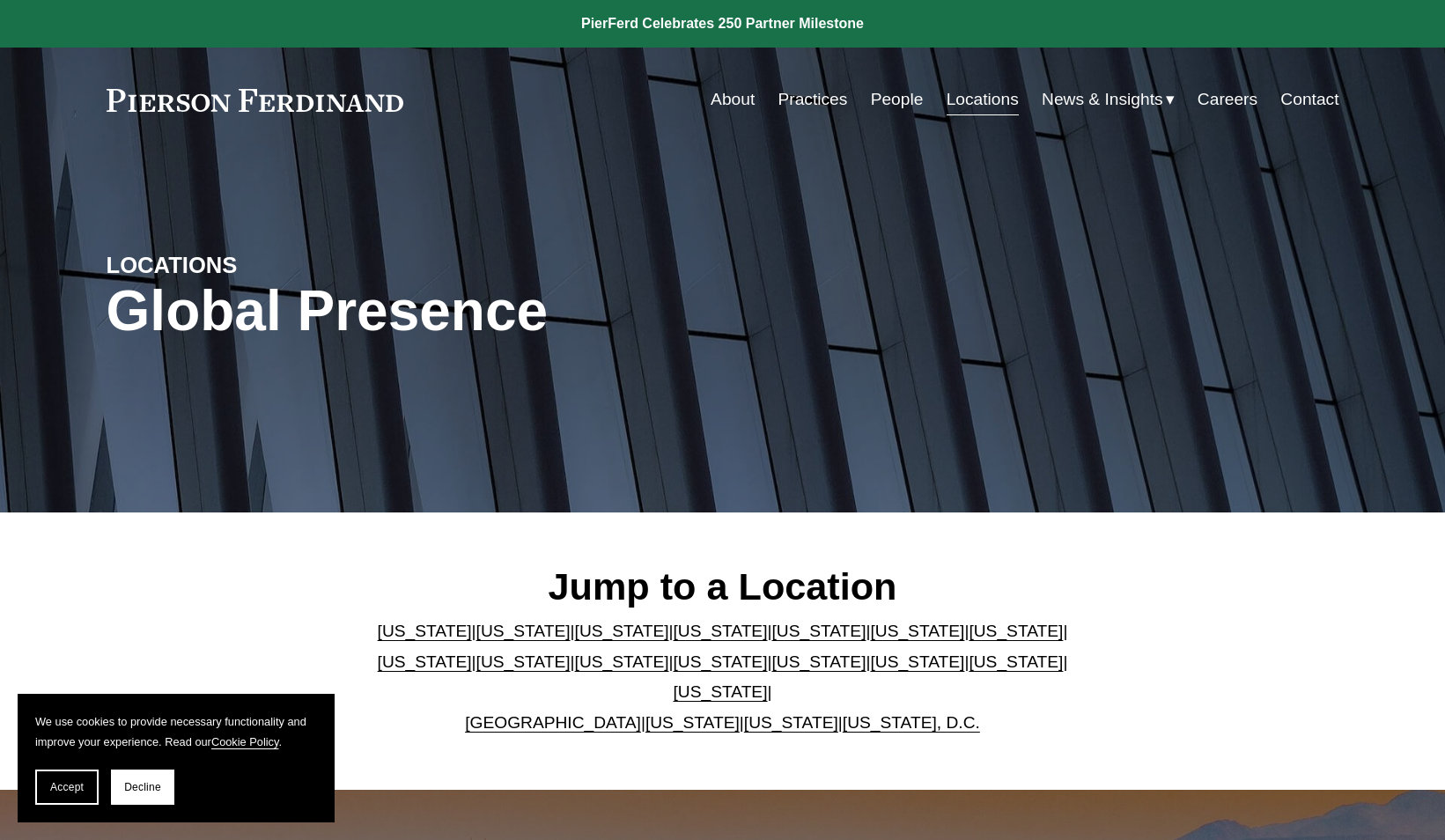 This screenshot has width=1445, height=840. I want to click on button: Accept, so click(67, 787).